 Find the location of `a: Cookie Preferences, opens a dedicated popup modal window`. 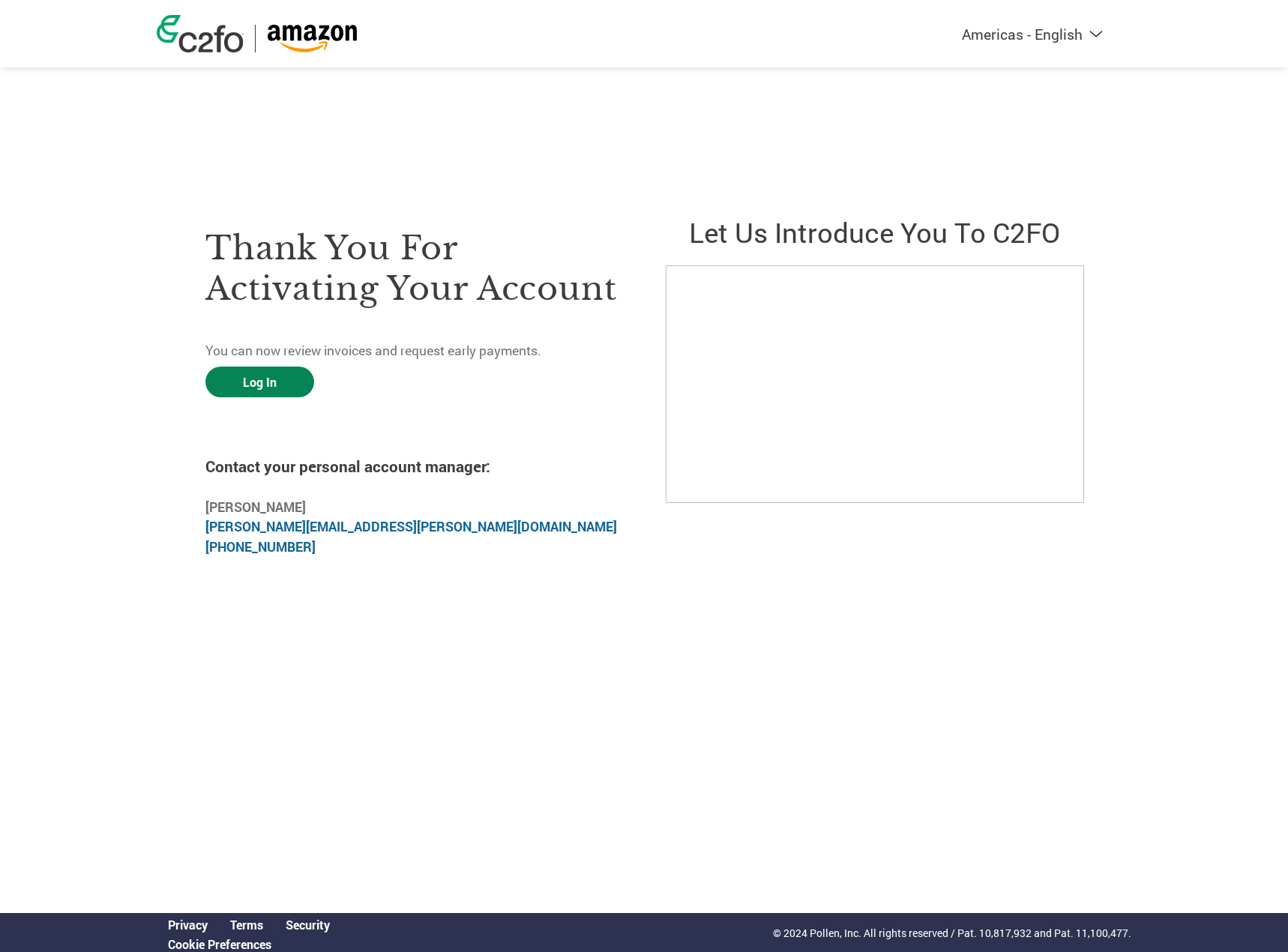

a: Cookie Preferences, opens a dedicated popup modal window is located at coordinates (220, 943).